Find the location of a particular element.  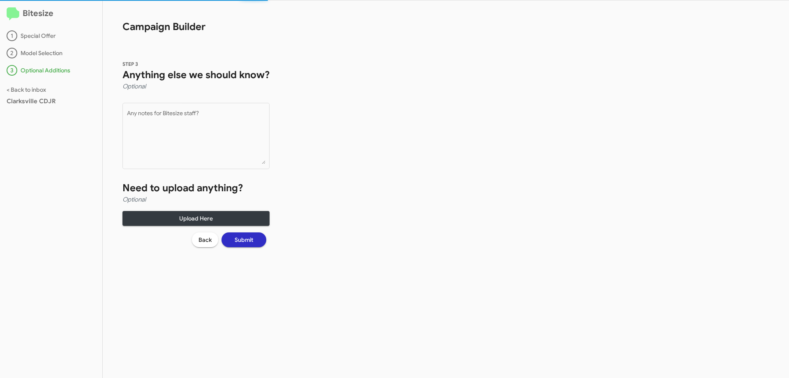

div: Clarksville CDJR is located at coordinates (51, 101).